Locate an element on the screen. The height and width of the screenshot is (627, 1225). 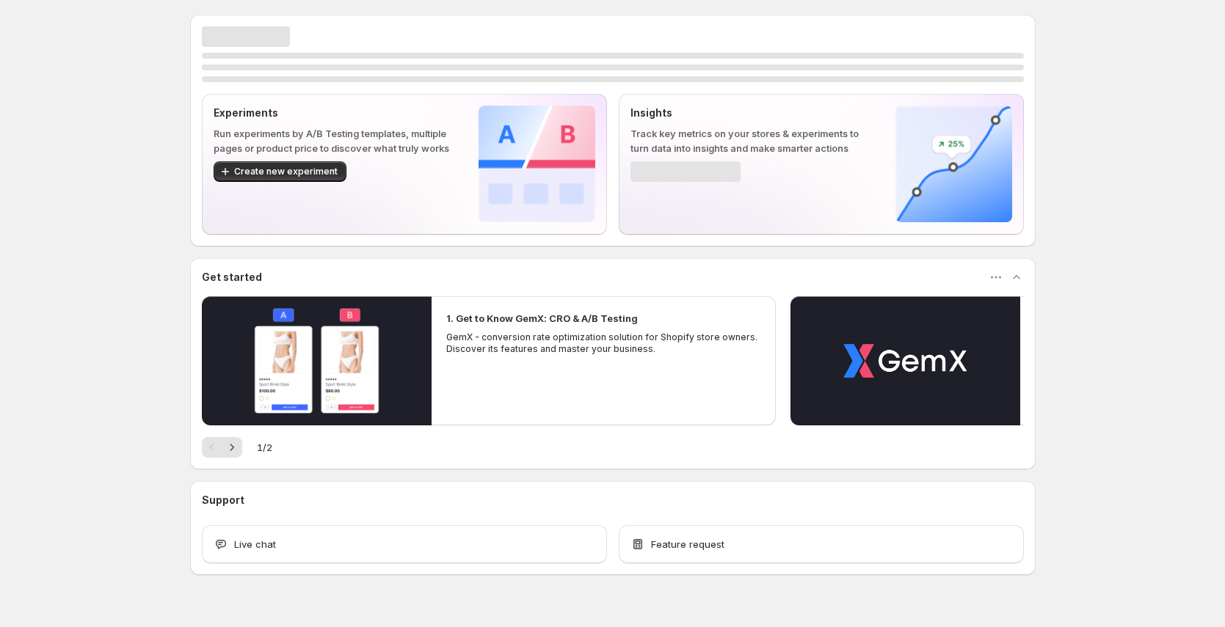
img: Insights is located at coordinates (953, 164).